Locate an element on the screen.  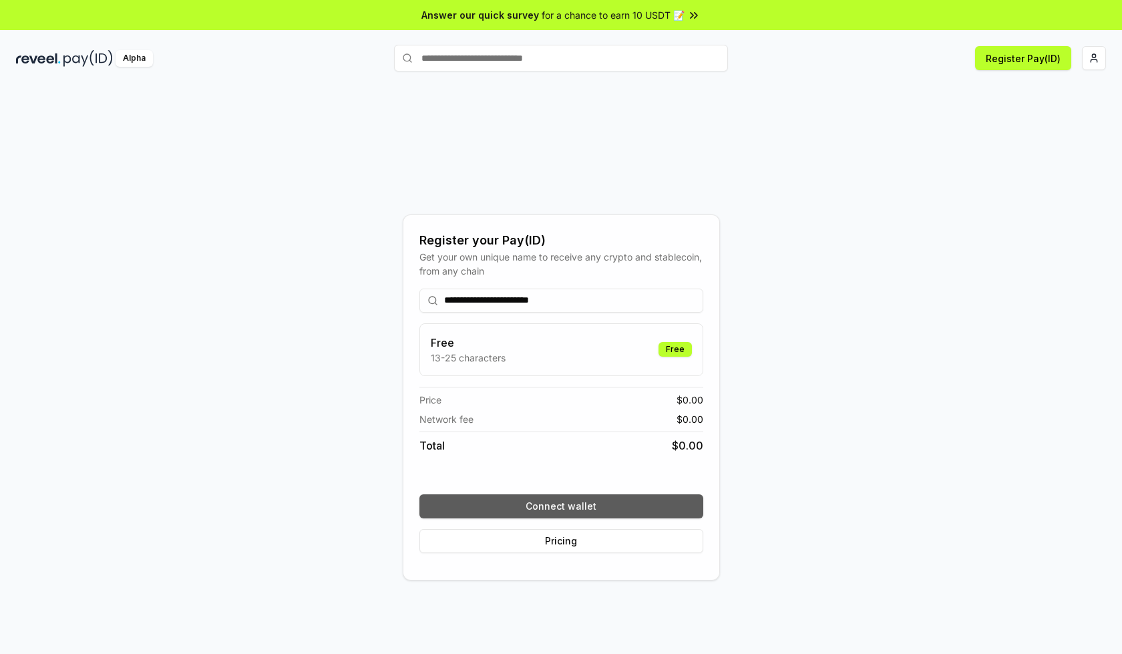
div: Free is located at coordinates (675, 349).